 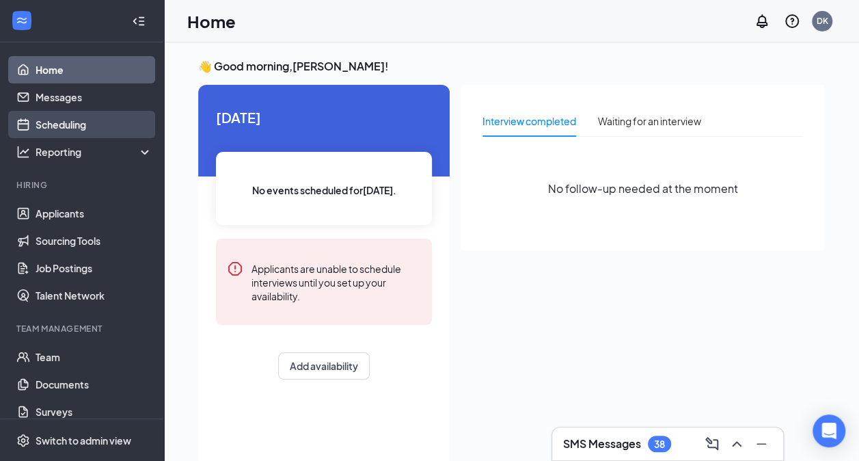 I want to click on div: Hiring, so click(x=83, y=184).